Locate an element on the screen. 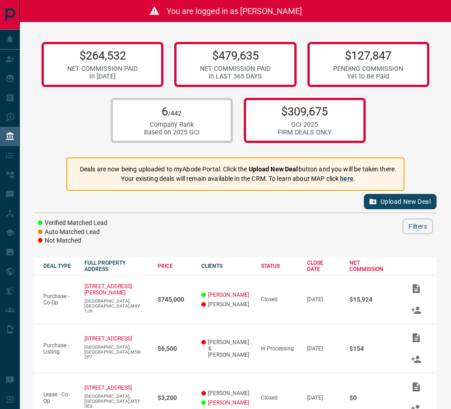 Image resolution: width=451 pixels, height=409 pixels. li: Not Matched is located at coordinates (73, 241).